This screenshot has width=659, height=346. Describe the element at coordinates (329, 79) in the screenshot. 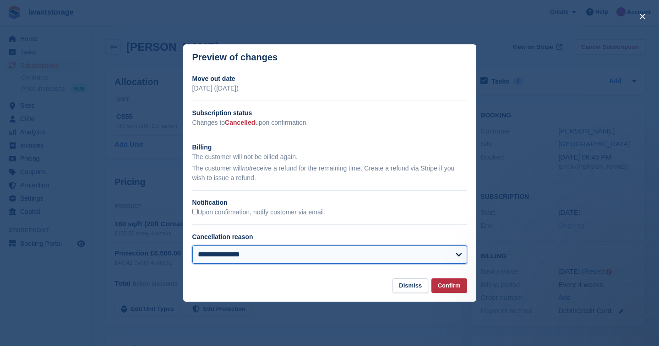

I see `h2: Move out date` at that location.